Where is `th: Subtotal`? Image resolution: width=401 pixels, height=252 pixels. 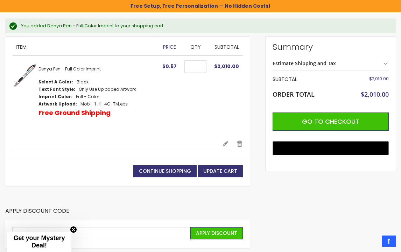
th: Subtotal is located at coordinates (309, 79).